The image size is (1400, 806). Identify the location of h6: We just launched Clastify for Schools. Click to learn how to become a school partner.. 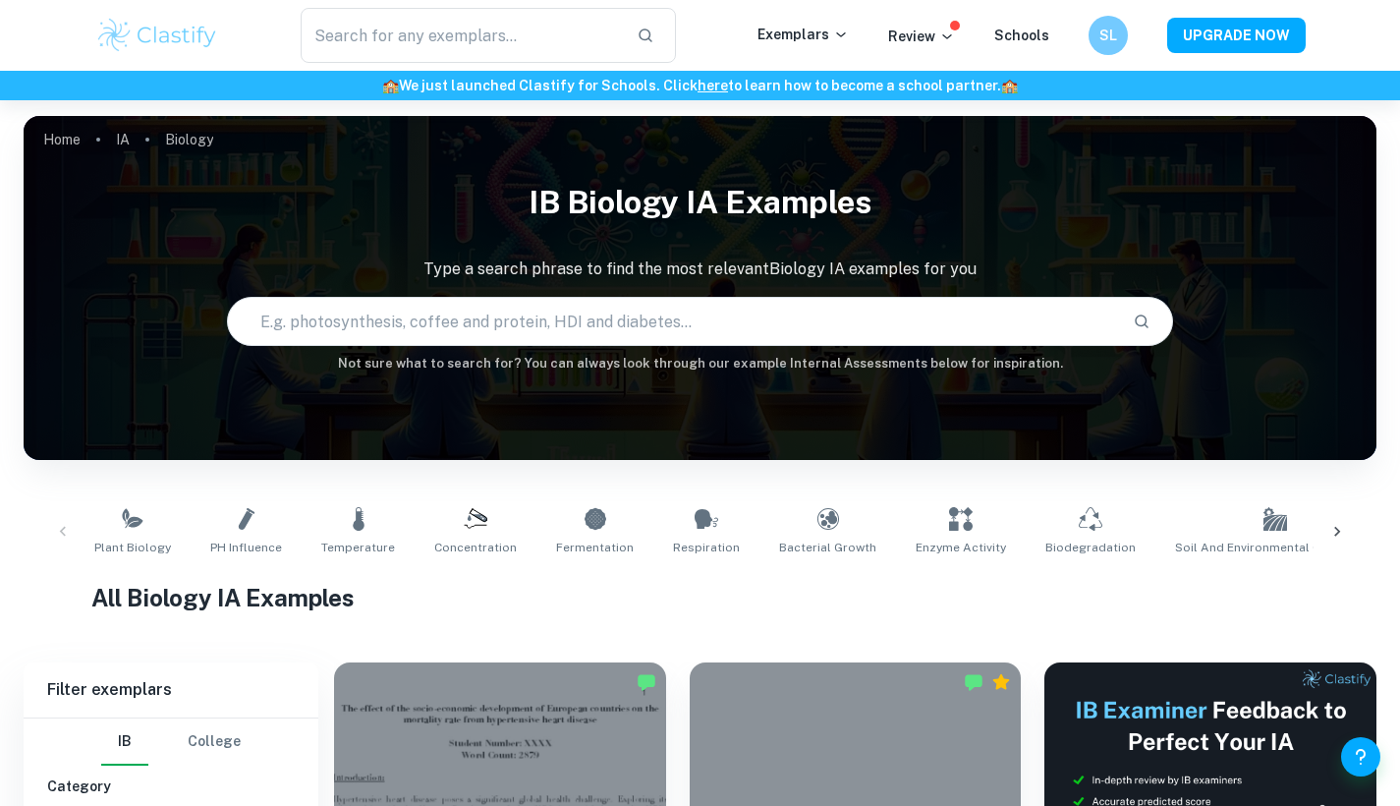
(700, 85).